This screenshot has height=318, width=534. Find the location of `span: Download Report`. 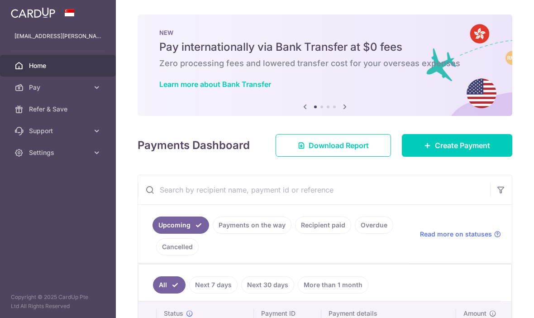

span: Download Report is located at coordinates (338, 145).